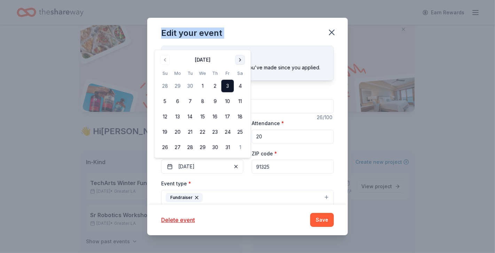 Image resolution: width=495 pixels, height=253 pixels. What do you see at coordinates (178, 117) in the screenshot?
I see `button: 13` at bounding box center [178, 117].